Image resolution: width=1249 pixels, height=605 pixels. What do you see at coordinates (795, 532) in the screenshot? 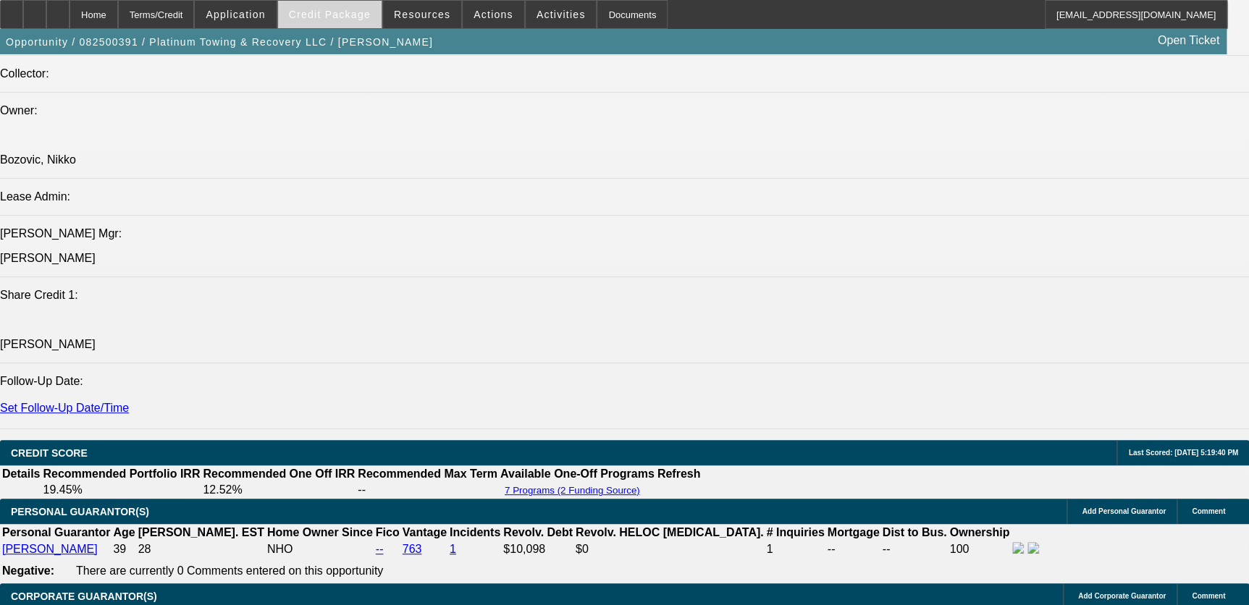
I see `b: # Inquiries` at bounding box center [795, 532].